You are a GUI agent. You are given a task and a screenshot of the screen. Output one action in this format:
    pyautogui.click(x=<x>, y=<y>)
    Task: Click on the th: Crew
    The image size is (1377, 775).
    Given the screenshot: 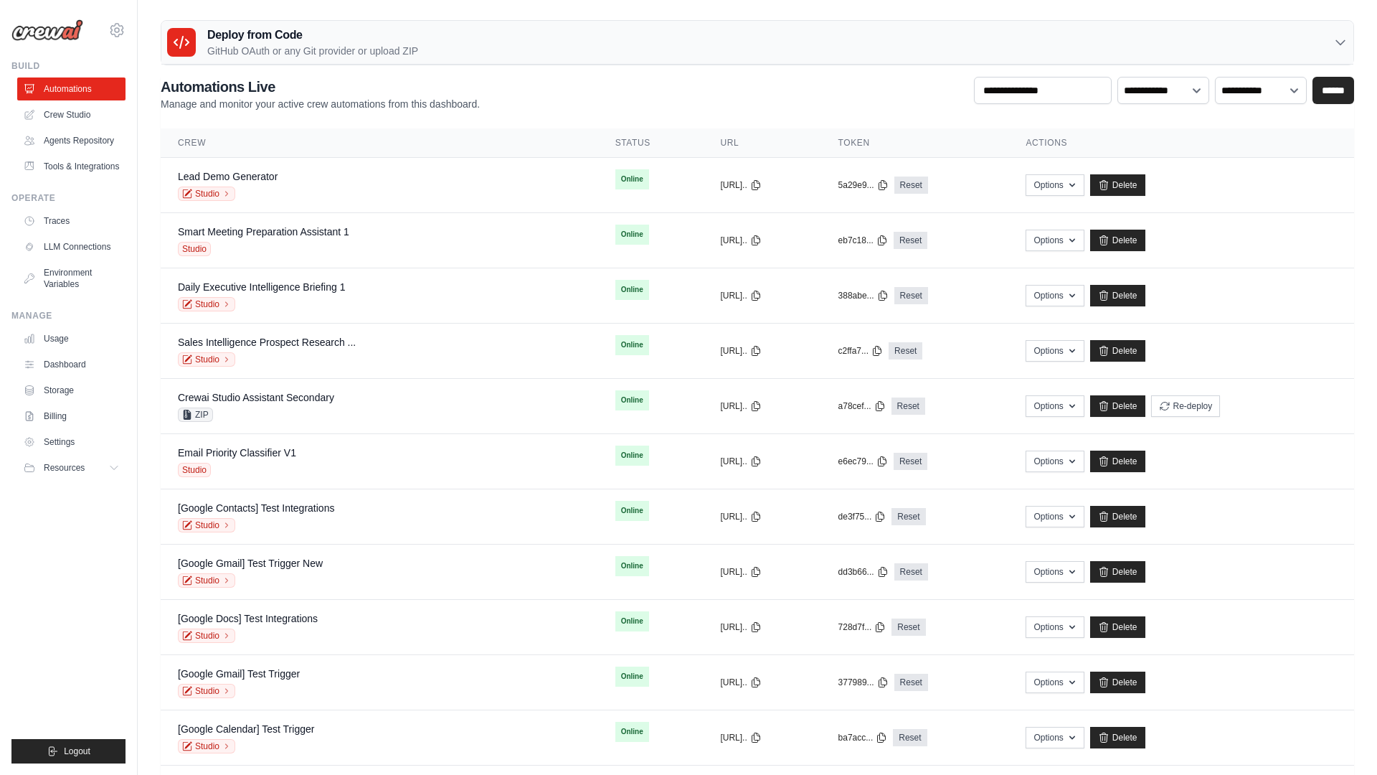 What is the action you would take?
    pyautogui.click(x=379, y=143)
    